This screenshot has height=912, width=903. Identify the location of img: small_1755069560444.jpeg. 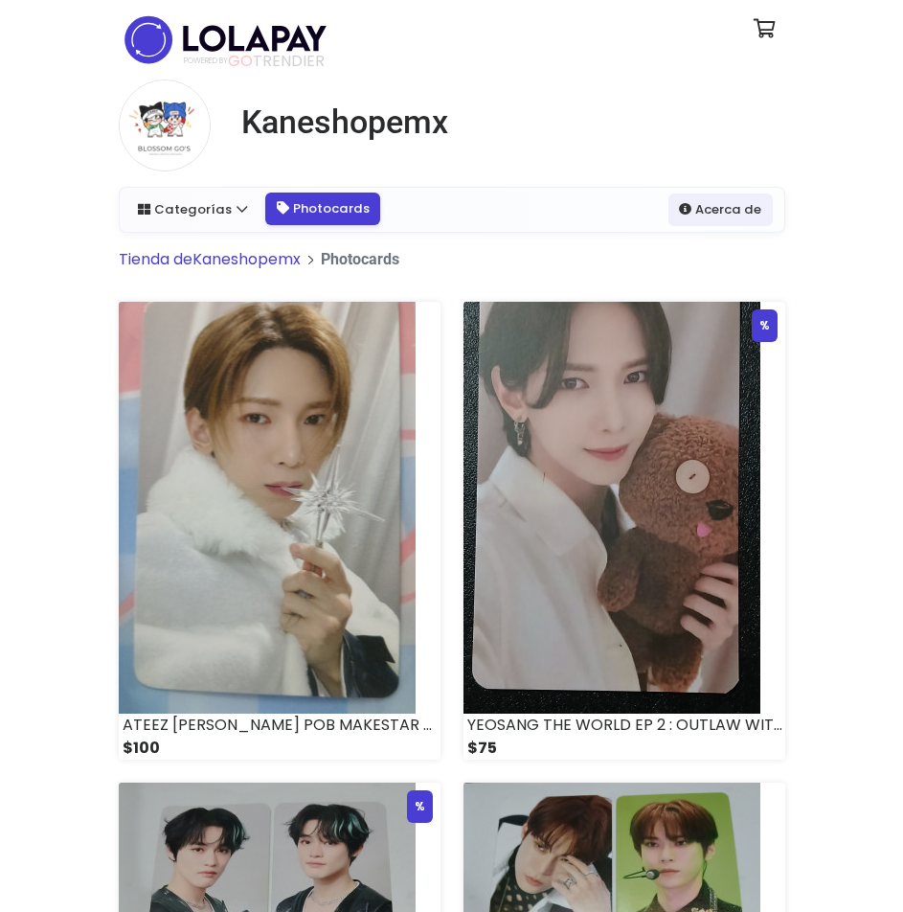
(612, 508).